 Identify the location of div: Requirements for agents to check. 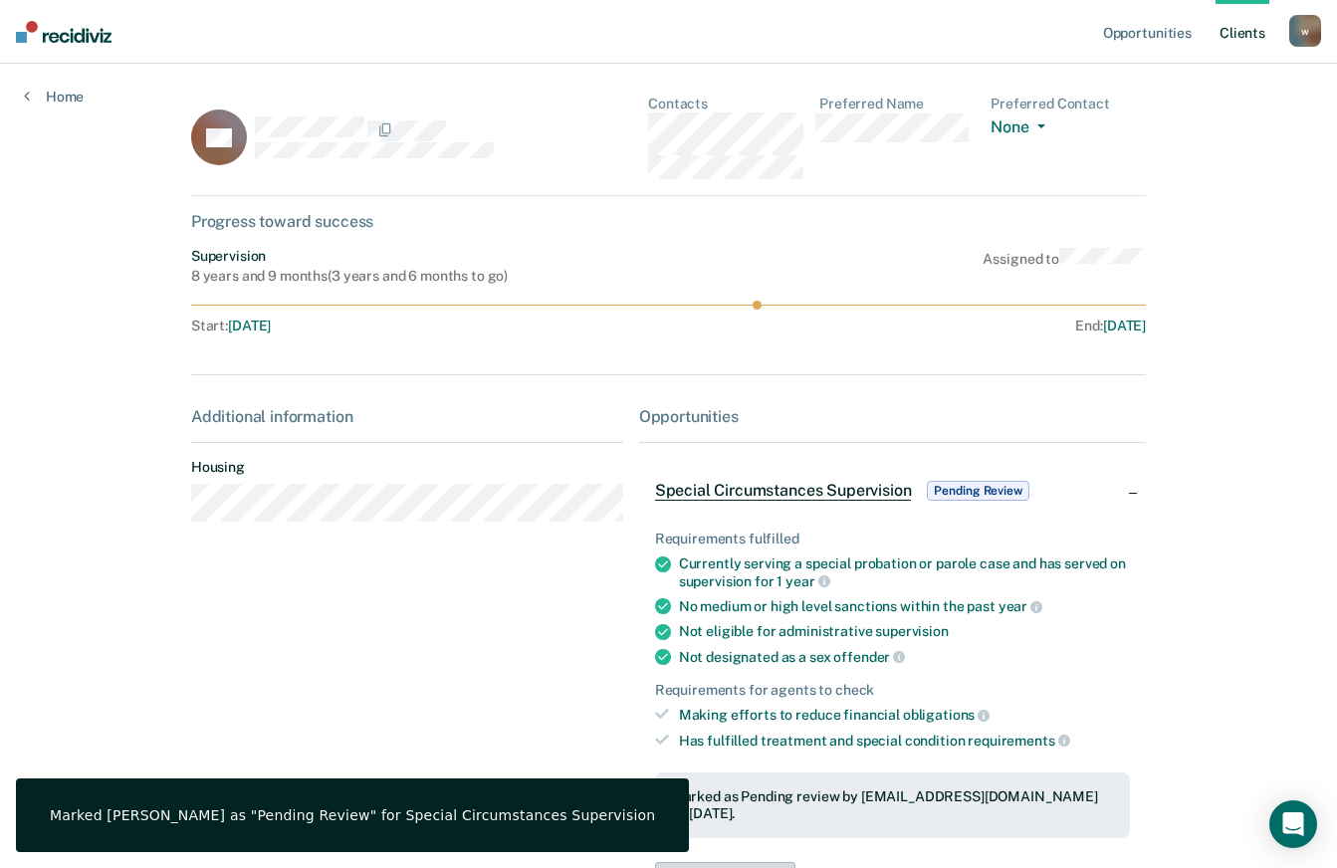
(892, 690).